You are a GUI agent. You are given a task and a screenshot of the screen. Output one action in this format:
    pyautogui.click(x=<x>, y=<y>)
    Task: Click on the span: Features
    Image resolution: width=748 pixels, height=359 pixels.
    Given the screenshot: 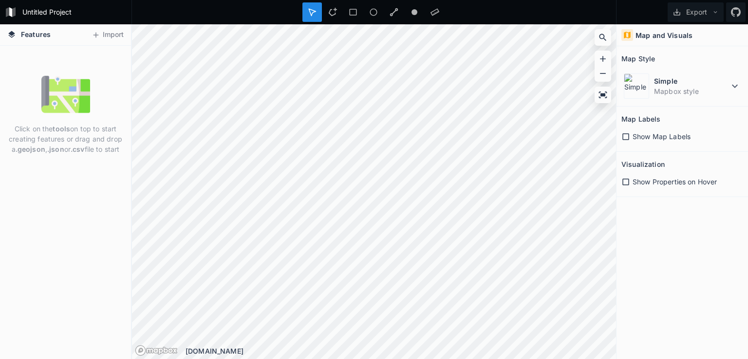 What is the action you would take?
    pyautogui.click(x=36, y=34)
    